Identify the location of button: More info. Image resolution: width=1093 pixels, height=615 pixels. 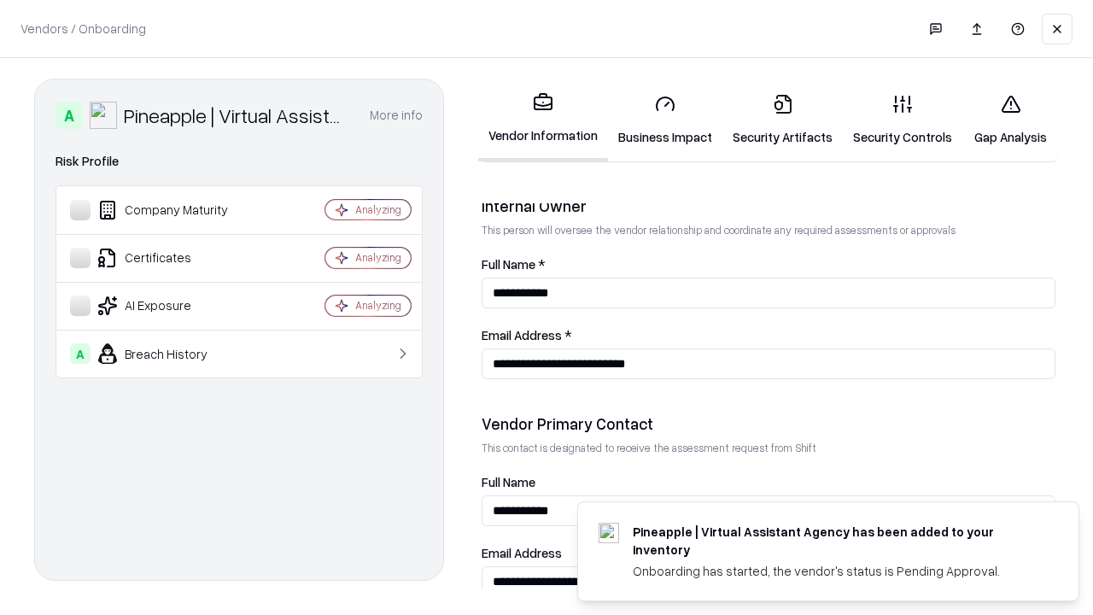
(396, 115).